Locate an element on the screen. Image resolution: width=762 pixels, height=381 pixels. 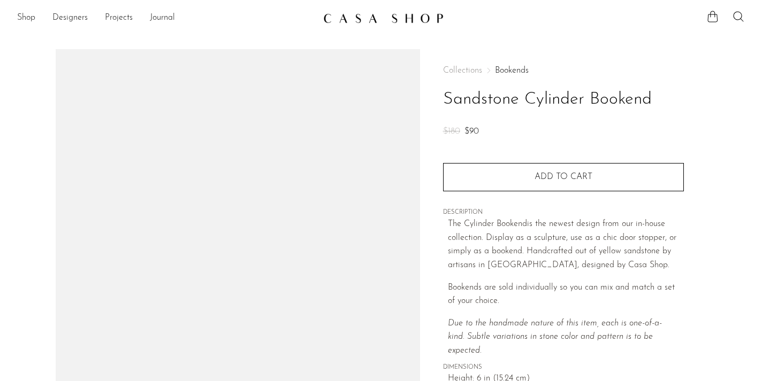
a: Bookends is located at coordinates (511, 71).